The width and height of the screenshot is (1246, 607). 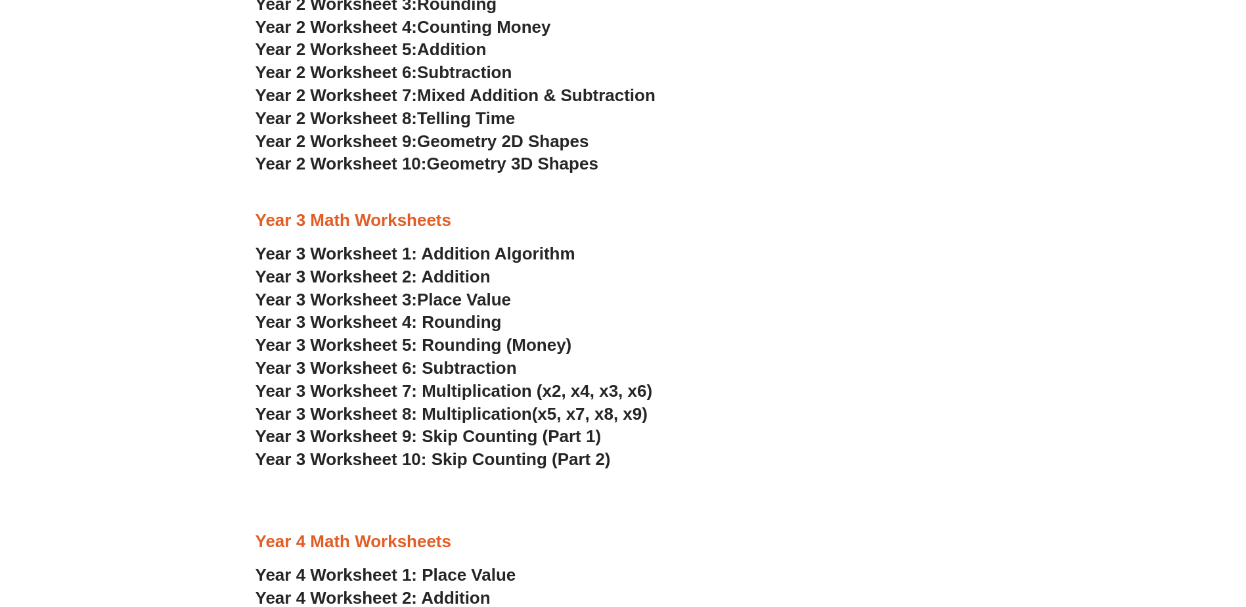 What do you see at coordinates (455, 95) in the screenshot?
I see `a: Year 2 Worksheet 7:Mixed Addition & Subtraction` at bounding box center [455, 95].